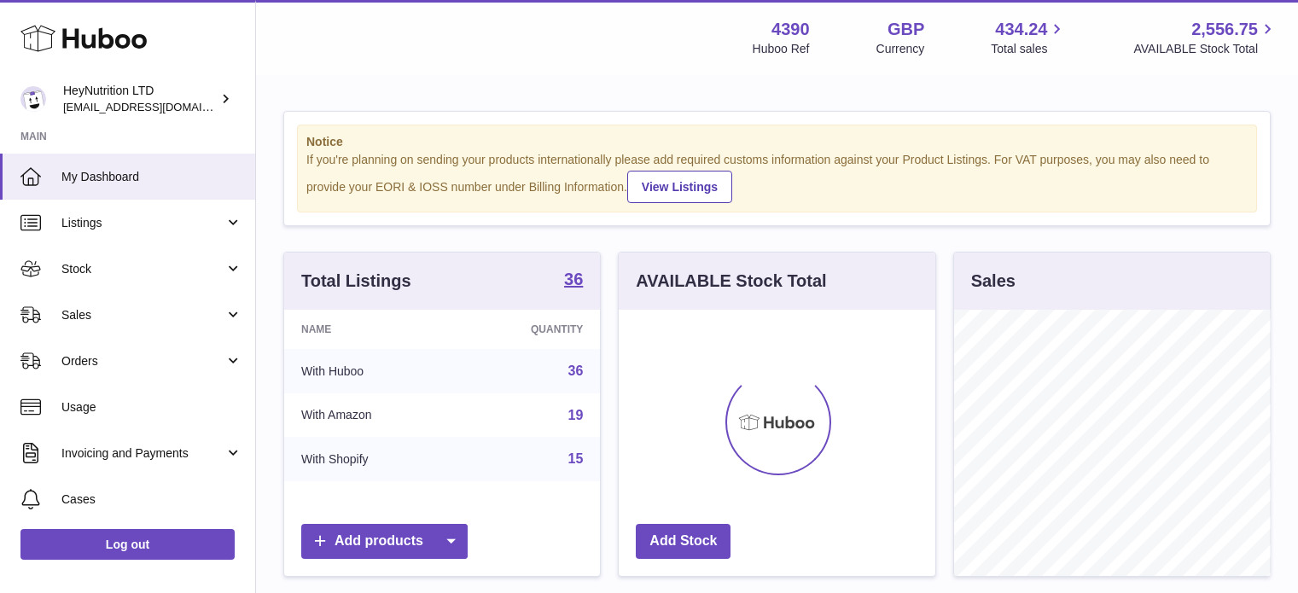 The height and width of the screenshot is (593, 1298). Describe the element at coordinates (1224, 29) in the screenshot. I see `span: 2,556.75` at that location.